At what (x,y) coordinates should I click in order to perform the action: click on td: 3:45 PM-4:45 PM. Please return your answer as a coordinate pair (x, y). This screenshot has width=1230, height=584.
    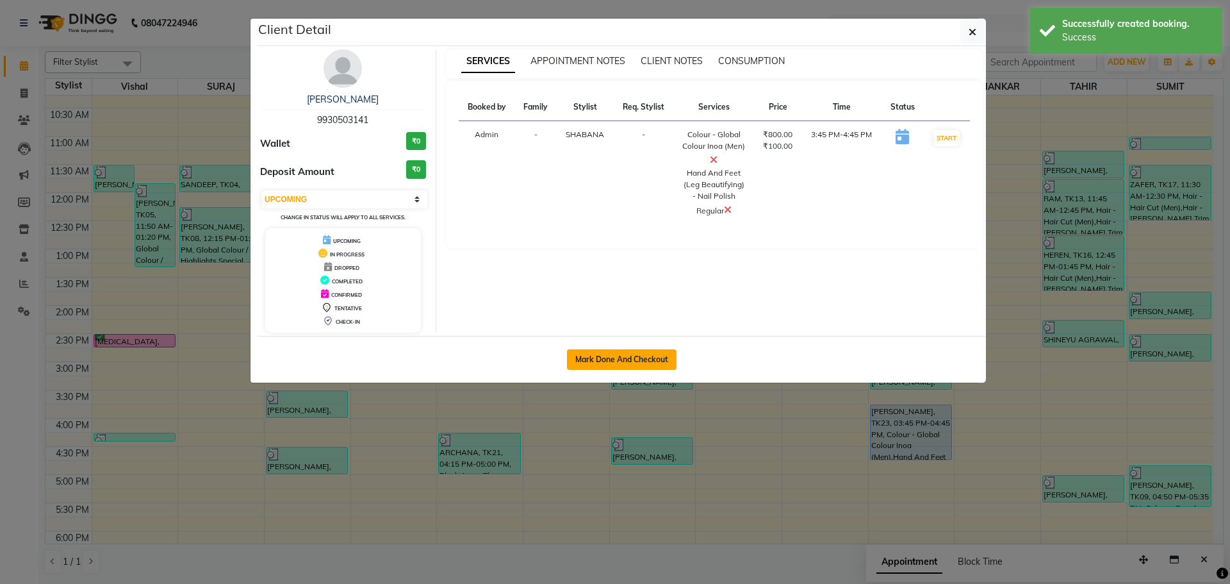
    Looking at the image, I should click on (841, 173).